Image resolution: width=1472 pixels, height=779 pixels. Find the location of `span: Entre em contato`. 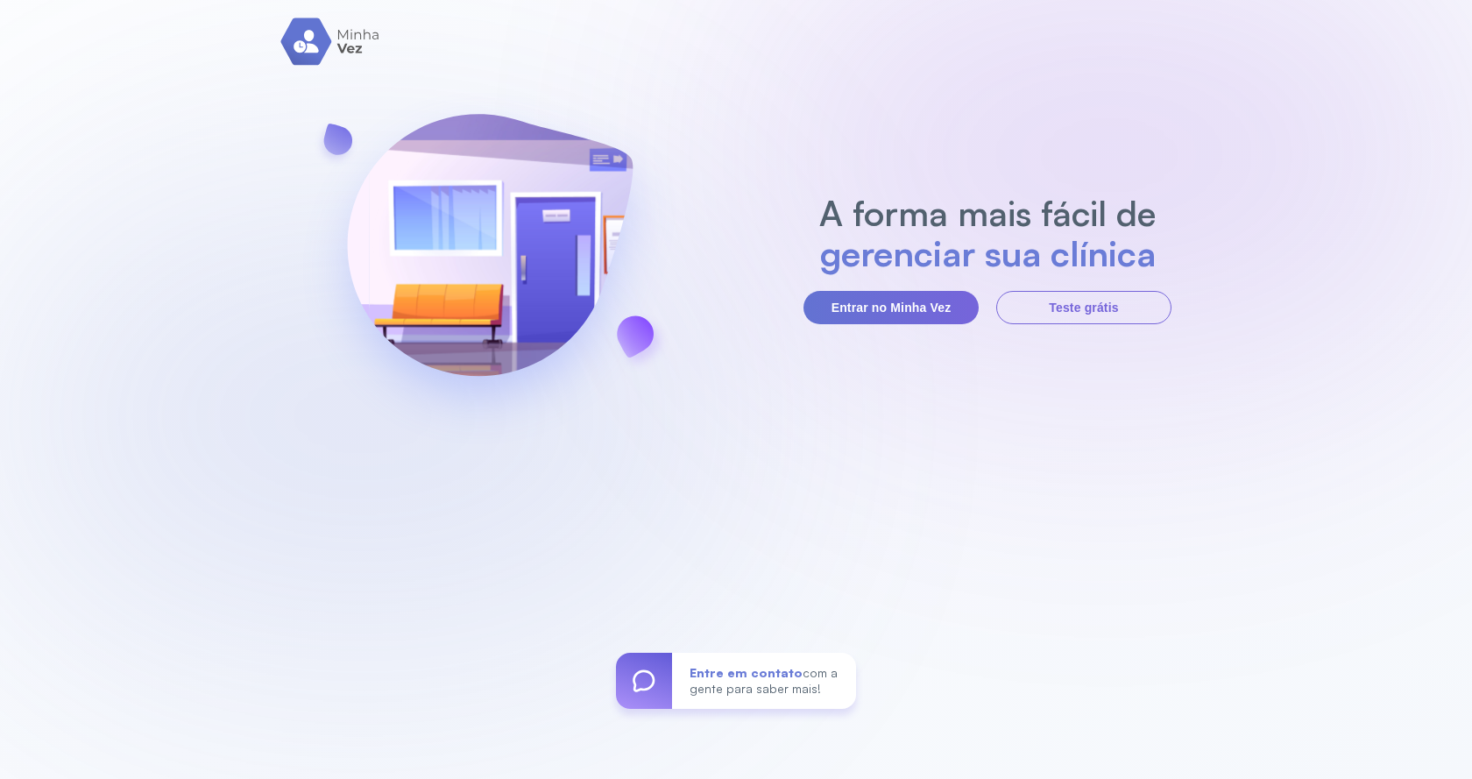

span: Entre em contato is located at coordinates (745, 672).